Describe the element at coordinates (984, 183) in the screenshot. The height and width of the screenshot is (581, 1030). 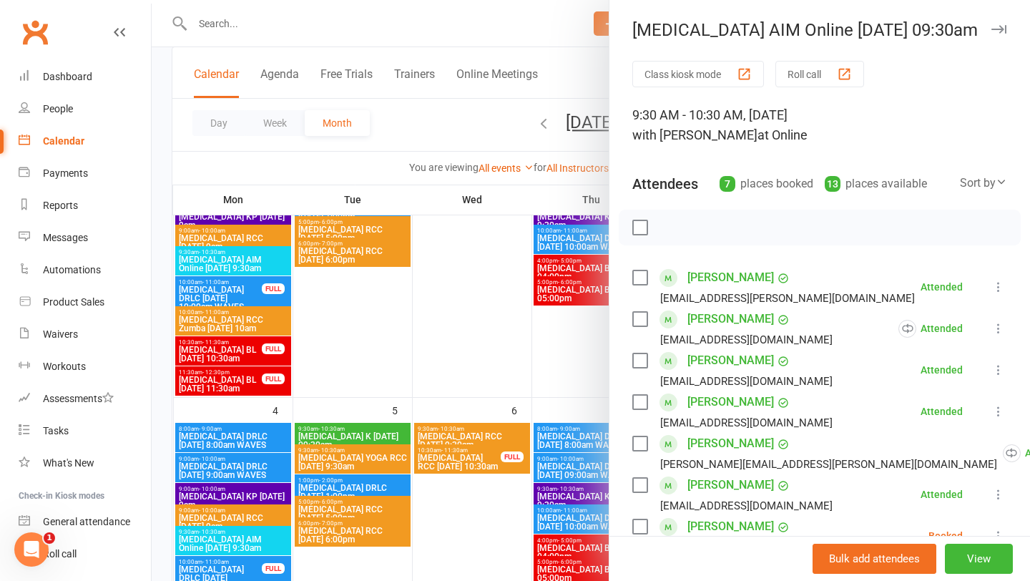
I see `div: Sort by` at that location.